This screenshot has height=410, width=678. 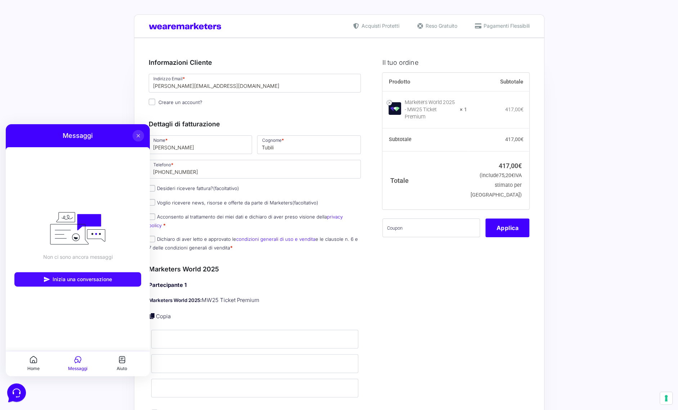 I want to click on input: Telefono *, so click(x=255, y=169).